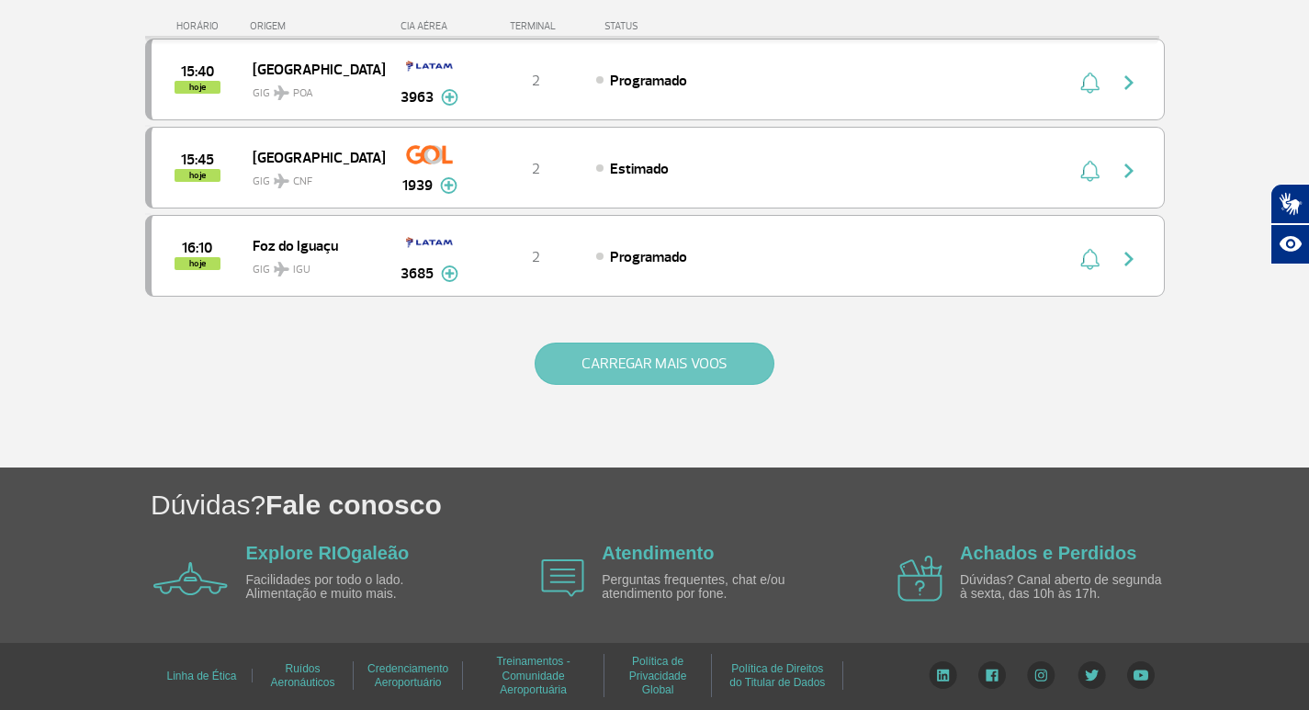  I want to click on span: 3685, so click(417, 274).